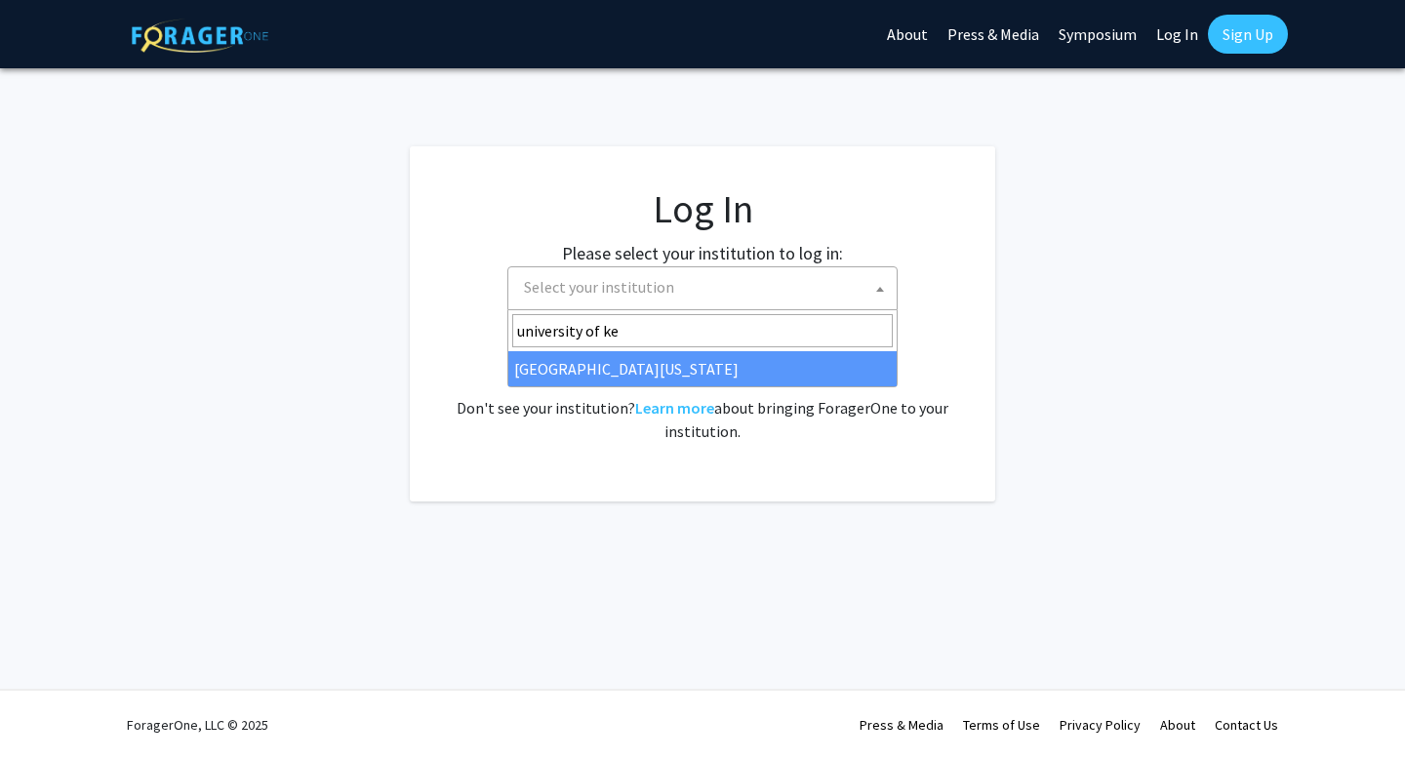 This screenshot has height=759, width=1405. Describe the element at coordinates (703, 396) in the screenshot. I see `div: No account? . Don't see your institution? about bringing ForagerOne to your institution.` at that location.